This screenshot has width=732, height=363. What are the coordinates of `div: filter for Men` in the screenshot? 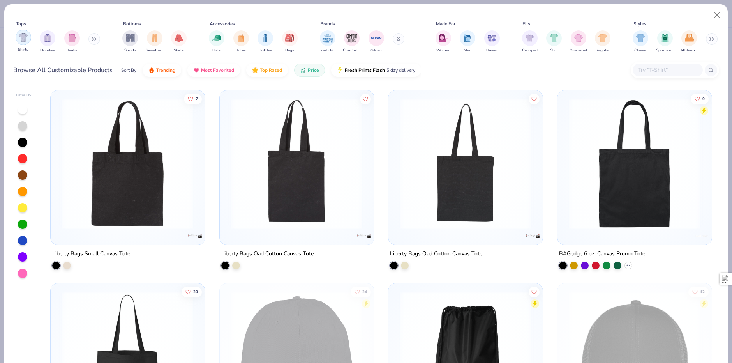 It's located at (467, 42).